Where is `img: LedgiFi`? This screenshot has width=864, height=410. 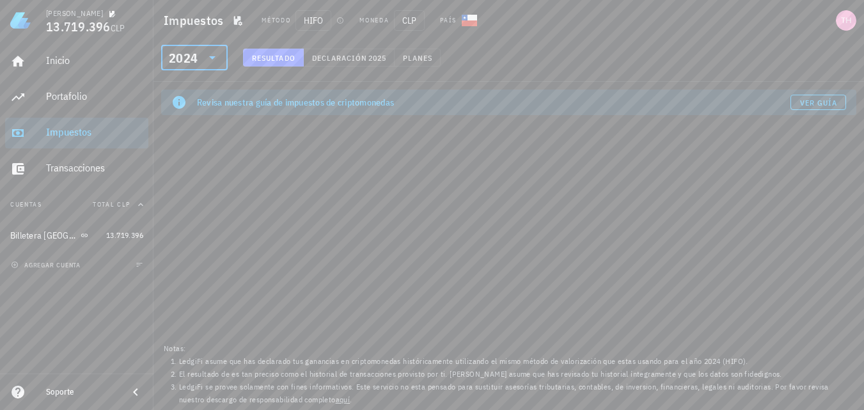 img: LedgiFi is located at coordinates (20, 20).